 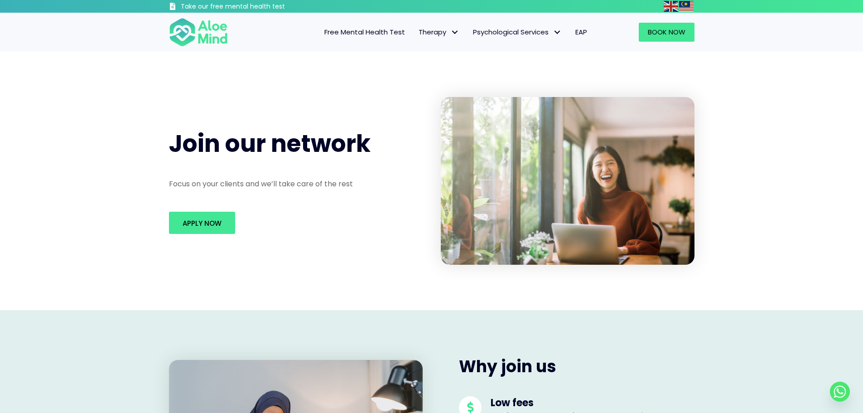 What do you see at coordinates (251, 7) in the screenshot?
I see `a: Take our free mental health test` at bounding box center [251, 7].